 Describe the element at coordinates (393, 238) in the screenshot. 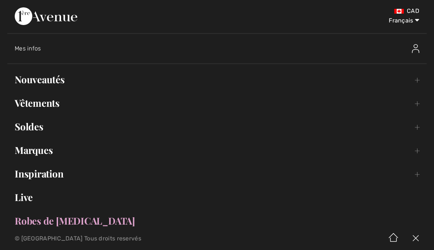

I see `img: Accueil` at that location.